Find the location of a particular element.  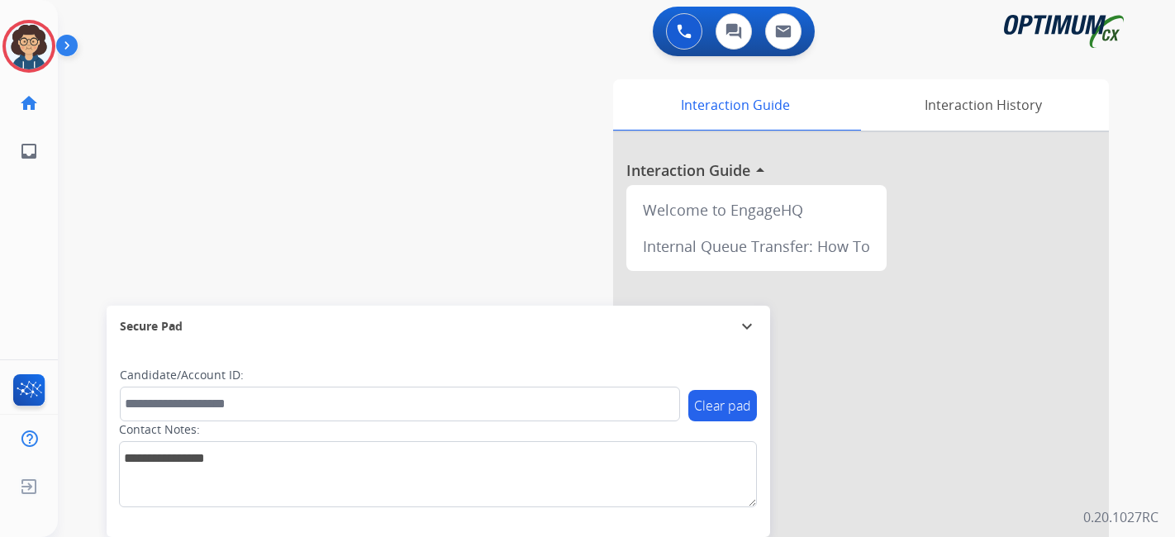

mat-icon: expand_more is located at coordinates (747, 326).